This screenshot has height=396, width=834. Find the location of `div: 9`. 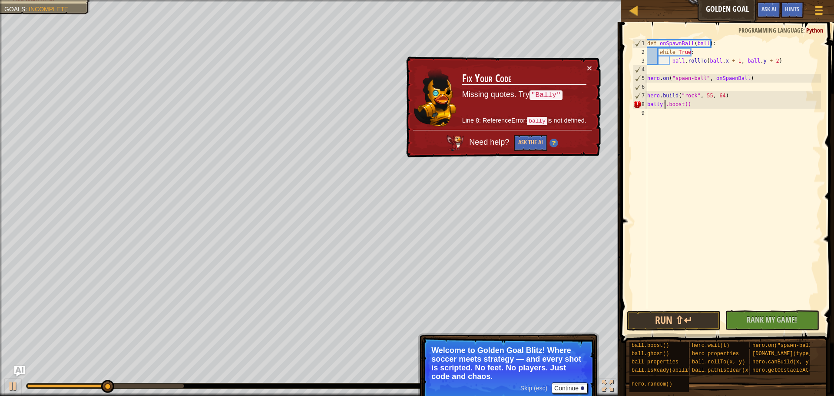

div: 9 is located at coordinates (640, 113).